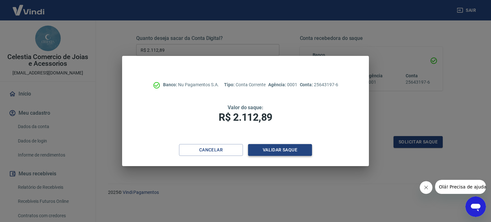 Image resolution: width=491 pixels, height=222 pixels. I want to click on p: 25643197-6, so click(319, 85).